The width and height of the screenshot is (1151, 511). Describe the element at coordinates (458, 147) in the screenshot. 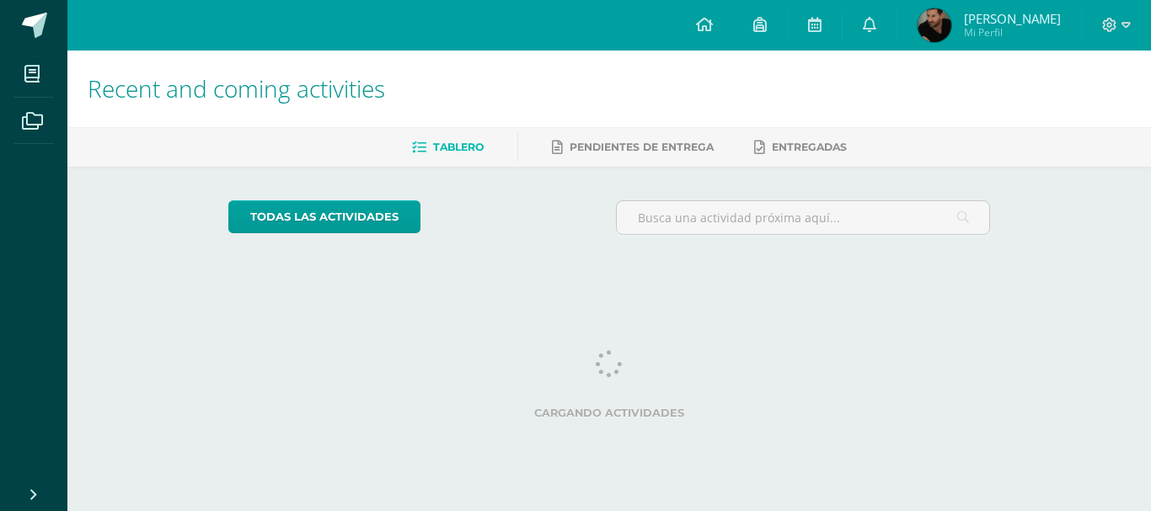

I see `span: Tablero` at that location.